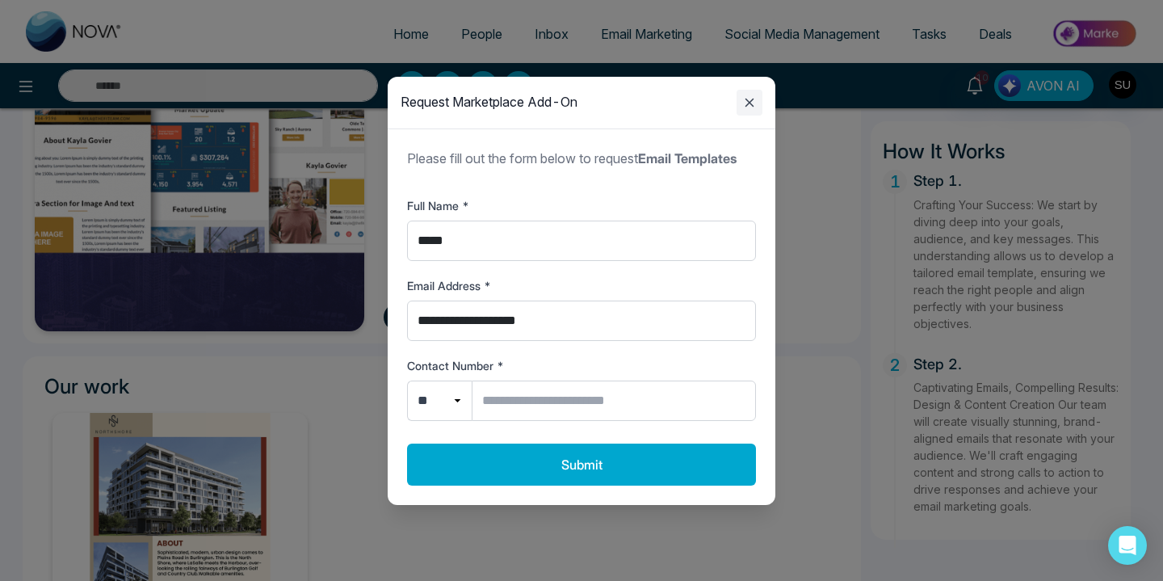 This screenshot has height=581, width=1163. What do you see at coordinates (687, 158) in the screenshot?
I see `strong: Email Templates` at bounding box center [687, 158].